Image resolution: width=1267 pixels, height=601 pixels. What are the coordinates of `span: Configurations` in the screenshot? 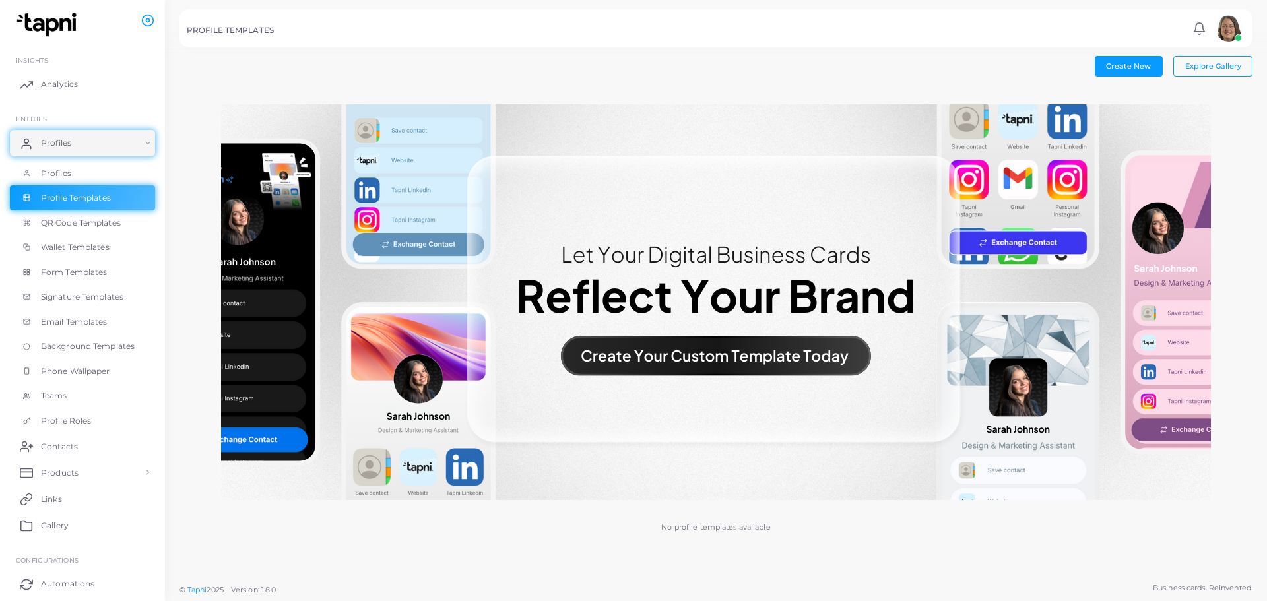 It's located at (47, 560).